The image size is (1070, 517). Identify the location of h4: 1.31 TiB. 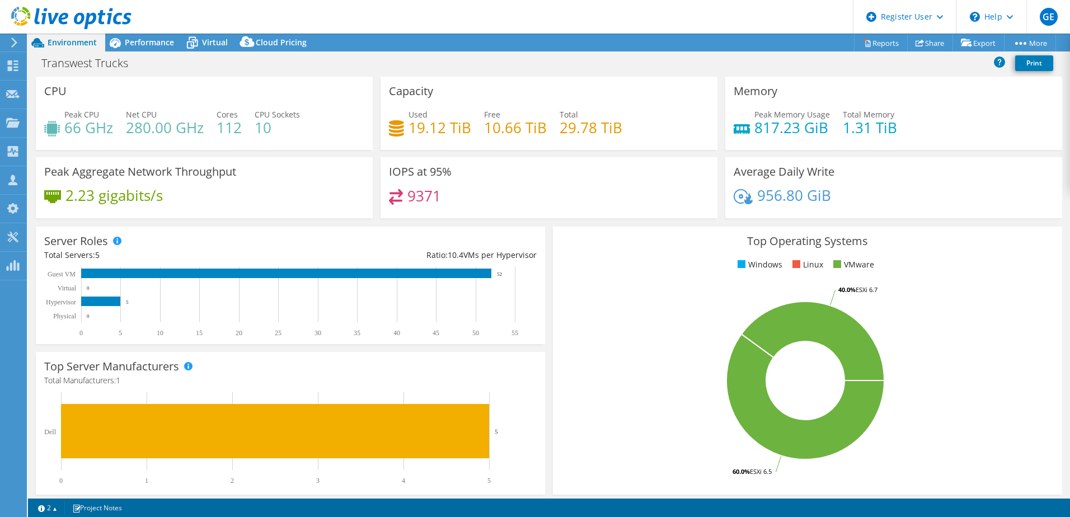
(870, 128).